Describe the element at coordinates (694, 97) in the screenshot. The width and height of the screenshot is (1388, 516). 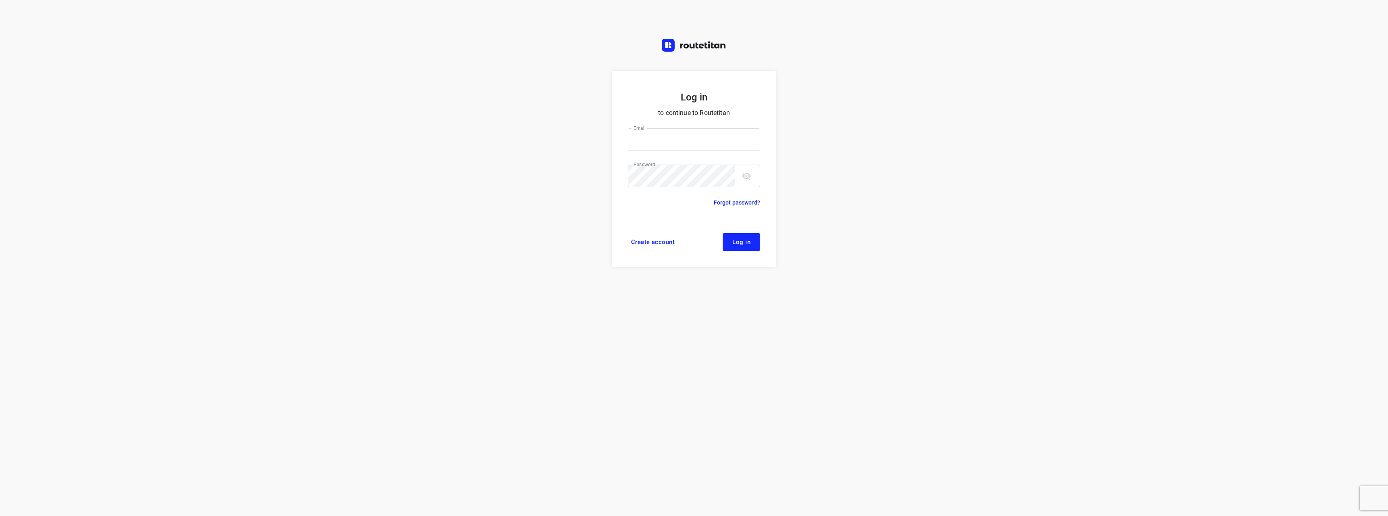
I see `h5: Log in` at that location.